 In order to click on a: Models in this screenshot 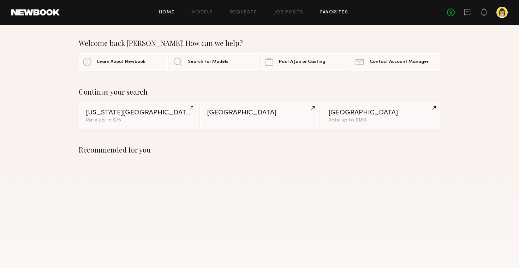, I will do `click(202, 12)`.